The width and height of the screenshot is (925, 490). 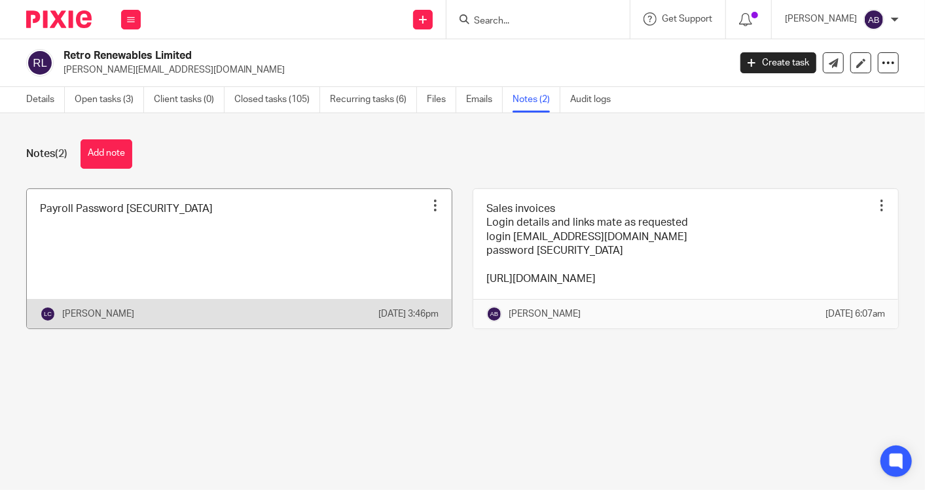 I want to click on a: Audit logs, so click(x=595, y=99).